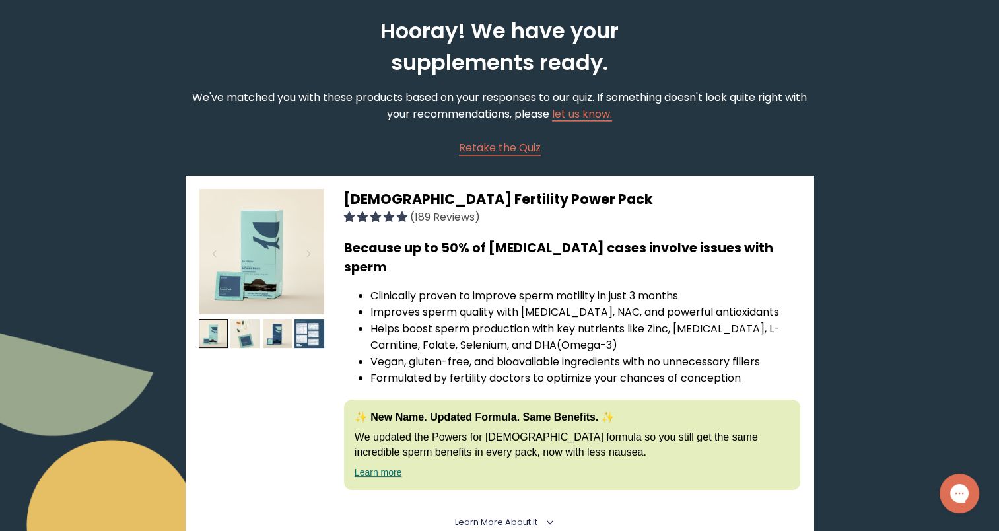  I want to click on li: Clinically proven to improve sperm motility in just 3 months, so click(585, 295).